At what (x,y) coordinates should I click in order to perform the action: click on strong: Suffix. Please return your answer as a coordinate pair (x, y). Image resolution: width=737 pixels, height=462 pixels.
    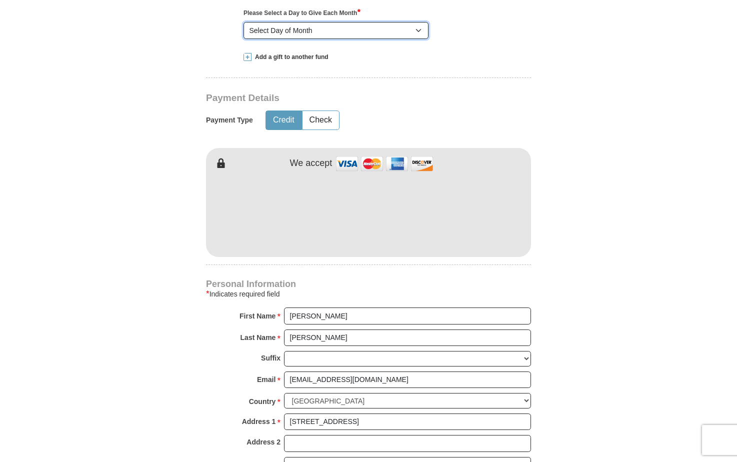
    Looking at the image, I should click on (271, 358).